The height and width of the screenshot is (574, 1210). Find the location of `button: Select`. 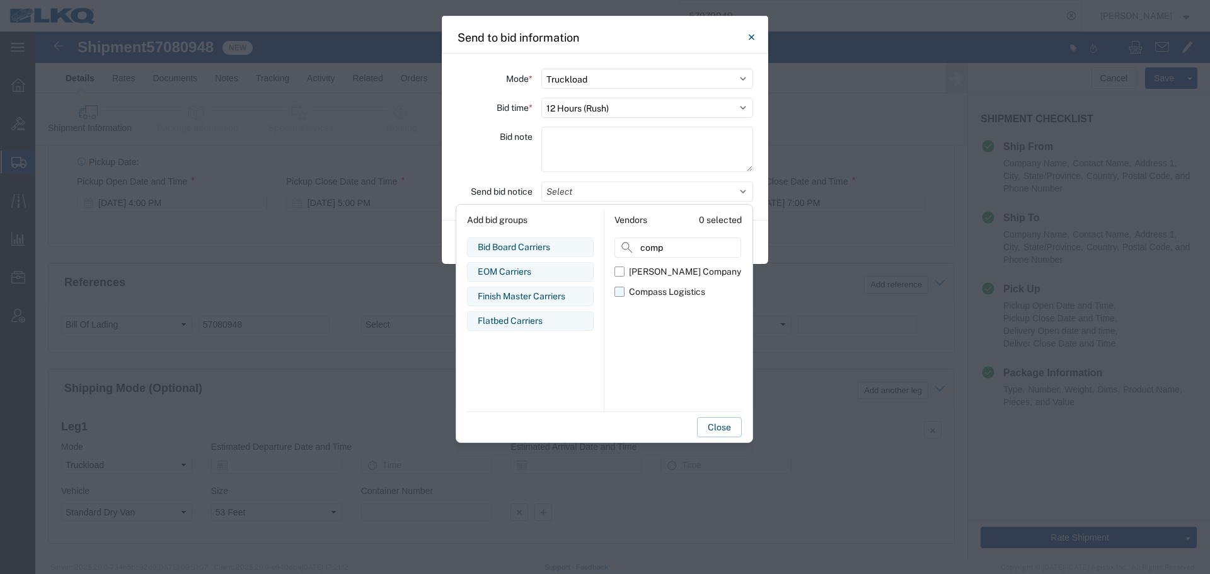

button: Select is located at coordinates (647, 192).